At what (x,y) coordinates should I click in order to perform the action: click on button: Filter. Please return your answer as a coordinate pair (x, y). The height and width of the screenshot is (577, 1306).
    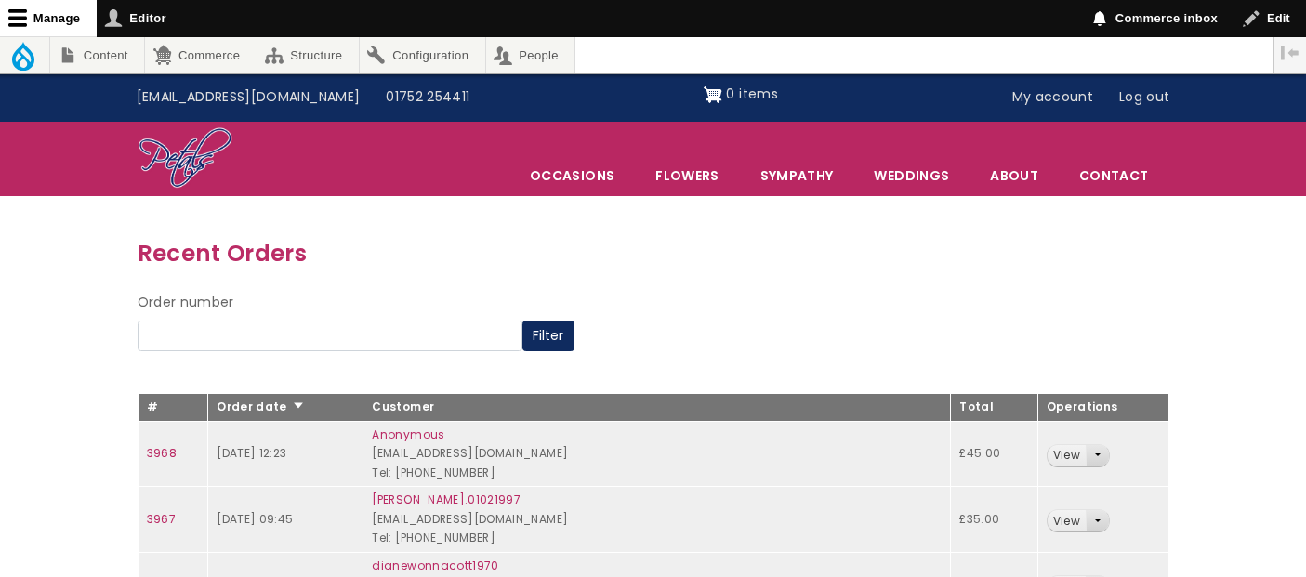
    Looking at the image, I should click on (548, 336).